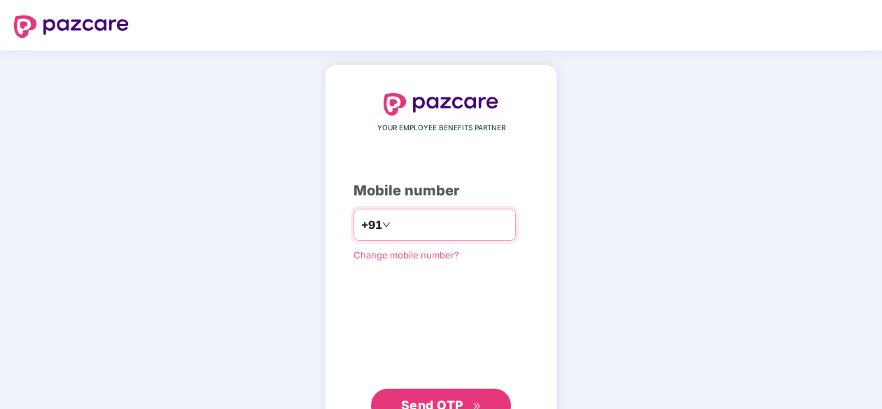  Describe the element at coordinates (372, 225) in the screenshot. I see `span: +91` at that location.